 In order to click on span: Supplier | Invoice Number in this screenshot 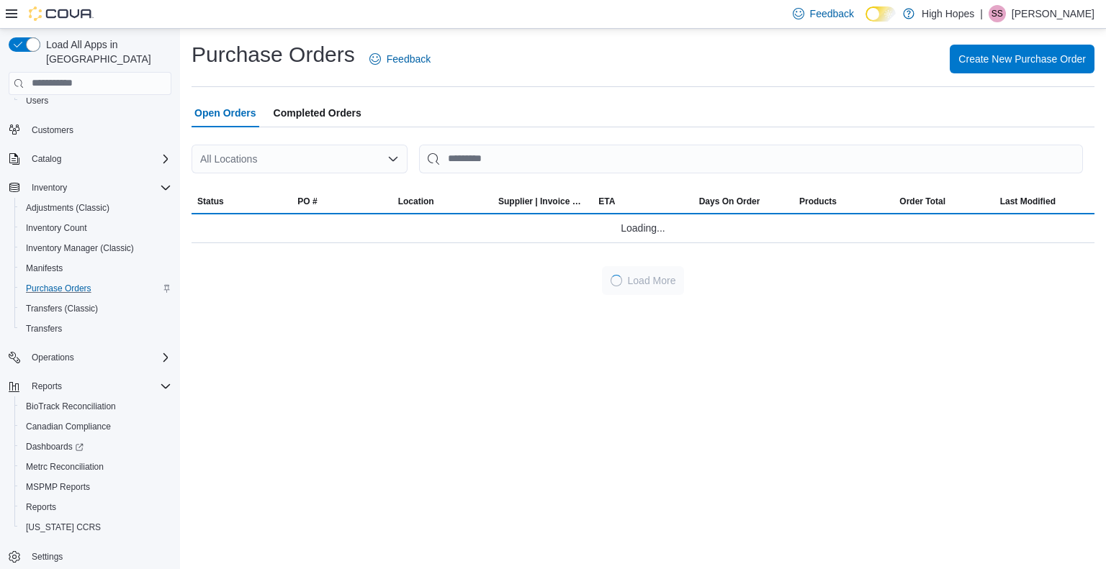, I will do `click(542, 202)`.